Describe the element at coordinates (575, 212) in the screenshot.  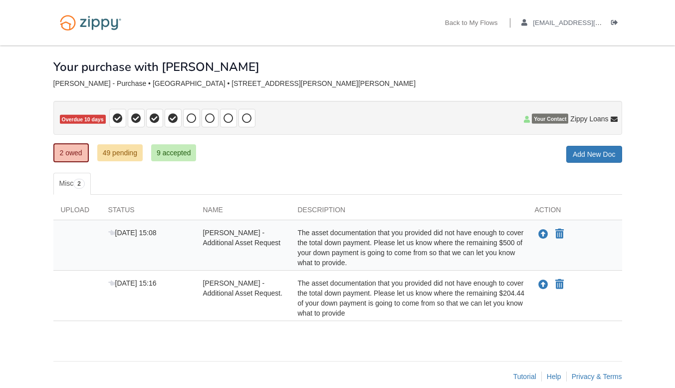
I see `div: Action` at that location.